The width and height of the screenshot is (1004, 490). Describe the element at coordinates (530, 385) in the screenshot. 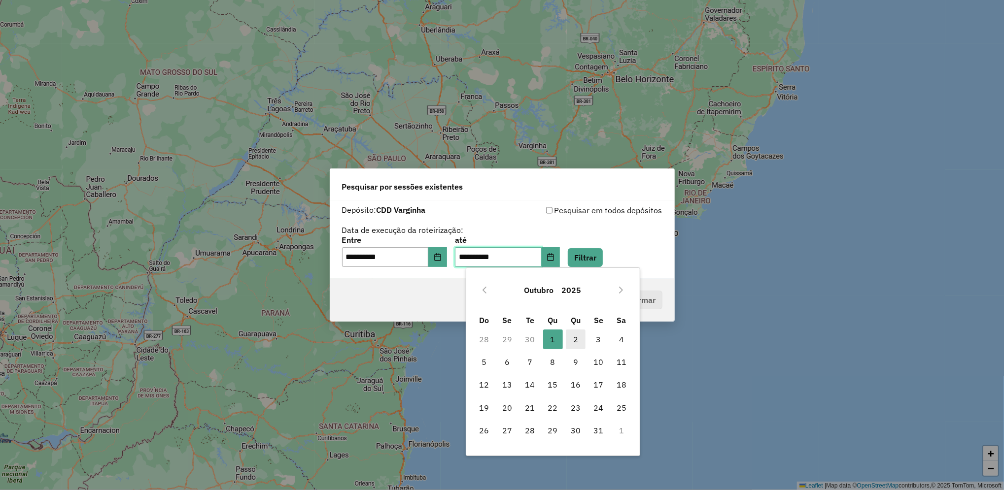

I see `span: 14` at that location.